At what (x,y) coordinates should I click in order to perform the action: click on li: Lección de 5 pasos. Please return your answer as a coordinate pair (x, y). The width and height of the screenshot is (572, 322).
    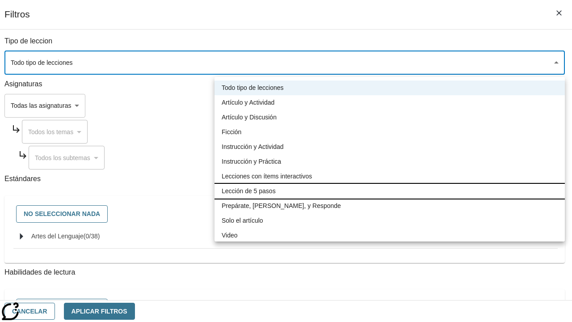
    Looking at the image, I should click on (390, 191).